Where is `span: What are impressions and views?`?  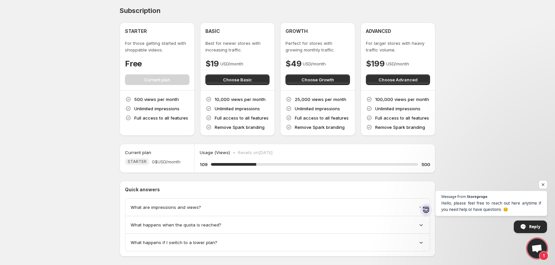
span: What are impressions and views? is located at coordinates (166, 207).